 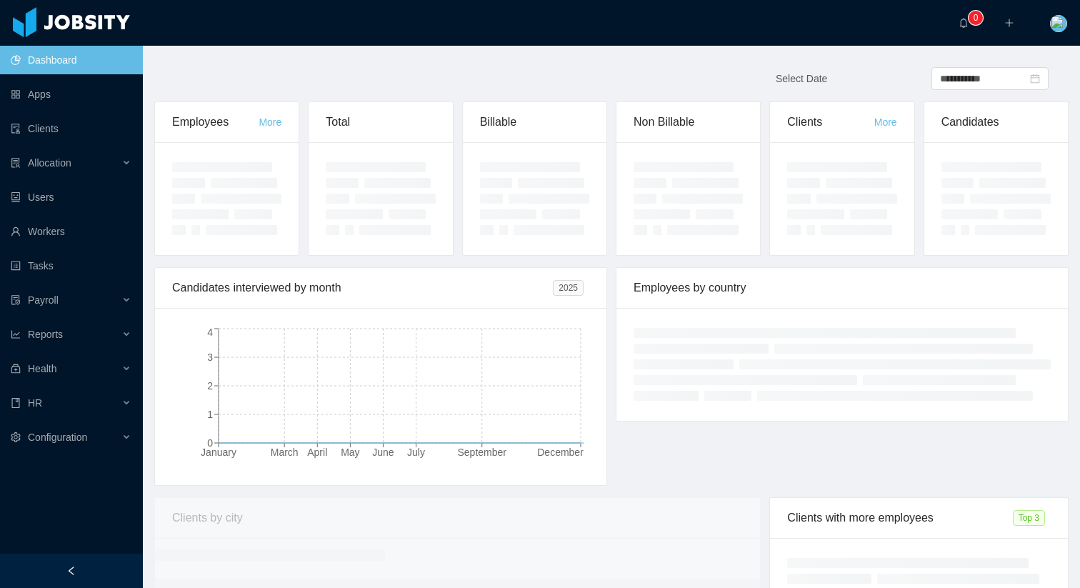 What do you see at coordinates (219, 452) in the screenshot?
I see `tspan: January` at bounding box center [219, 452].